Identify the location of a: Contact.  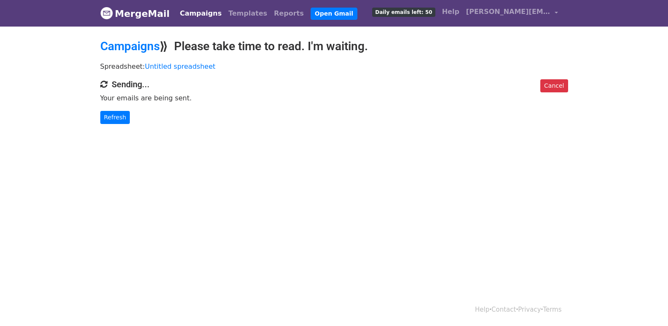
(503, 309).